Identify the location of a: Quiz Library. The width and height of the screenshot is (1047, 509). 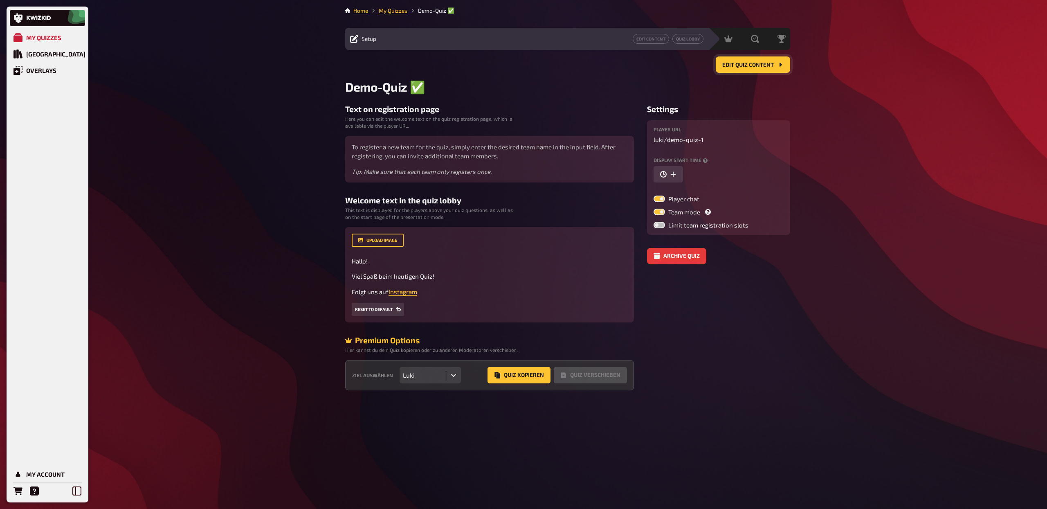
(47, 54).